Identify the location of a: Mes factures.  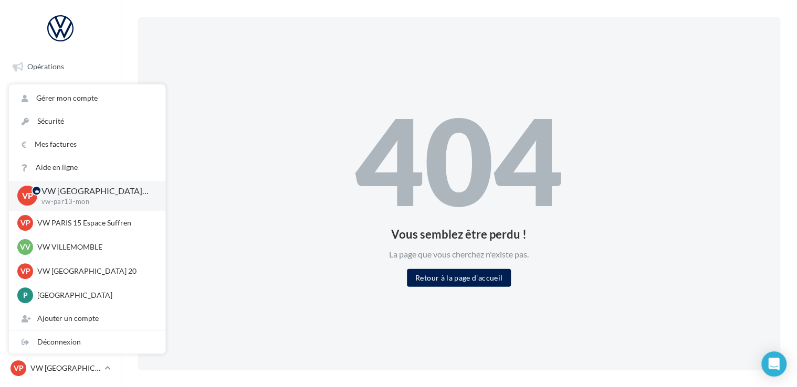
(87, 144).